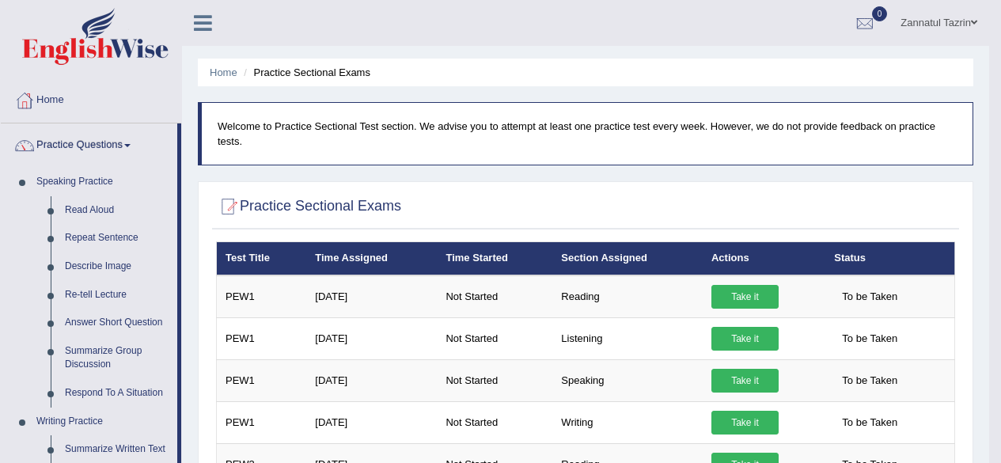  Describe the element at coordinates (117, 358) in the screenshot. I see `a: Summarize Group Discussion` at that location.